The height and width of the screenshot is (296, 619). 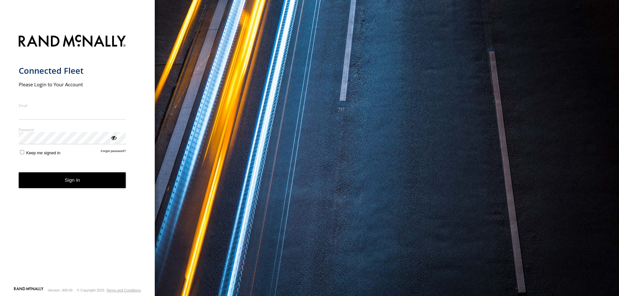 I want to click on img: Rand McNally, so click(x=72, y=42).